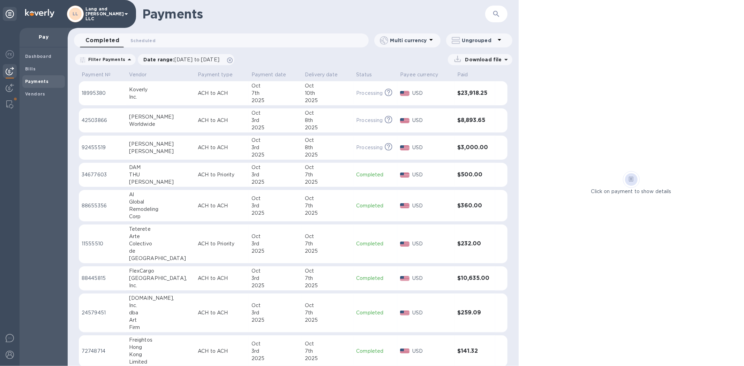 The width and height of the screenshot is (744, 366). I want to click on h3: $10,635.00, so click(475, 278).